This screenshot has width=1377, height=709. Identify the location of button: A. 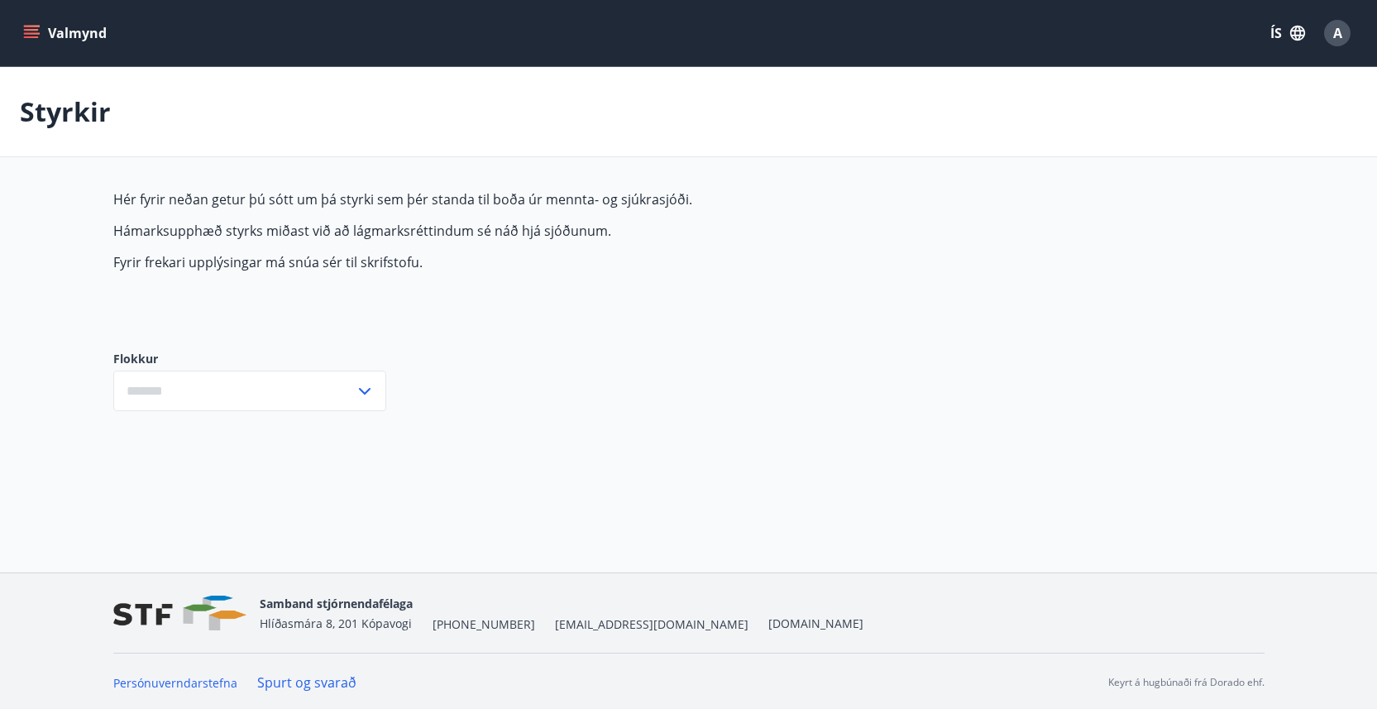
(1337, 33).